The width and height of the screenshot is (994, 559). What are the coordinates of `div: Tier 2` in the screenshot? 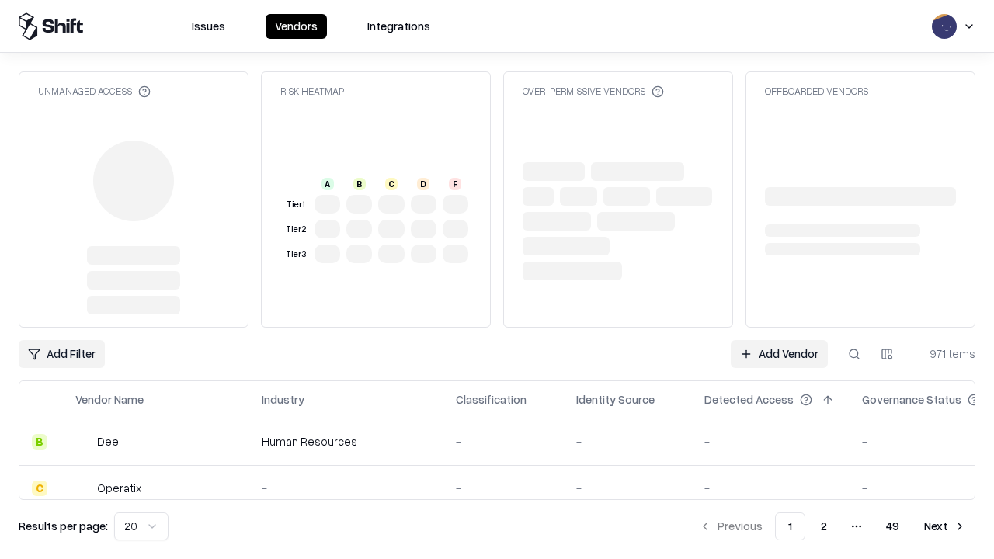 It's located at (296, 229).